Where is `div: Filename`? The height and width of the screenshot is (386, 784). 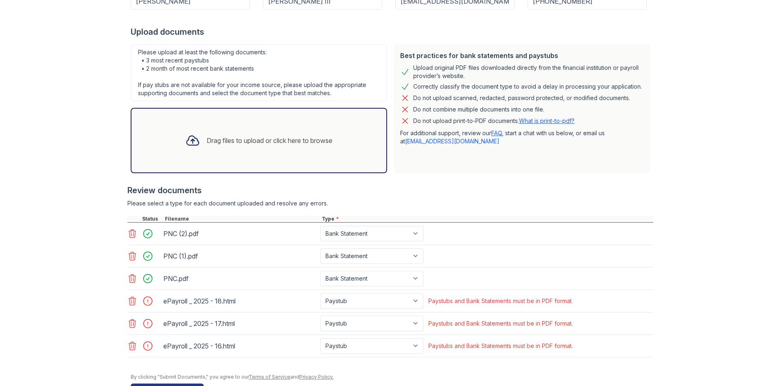 div: Filename is located at coordinates (242, 219).